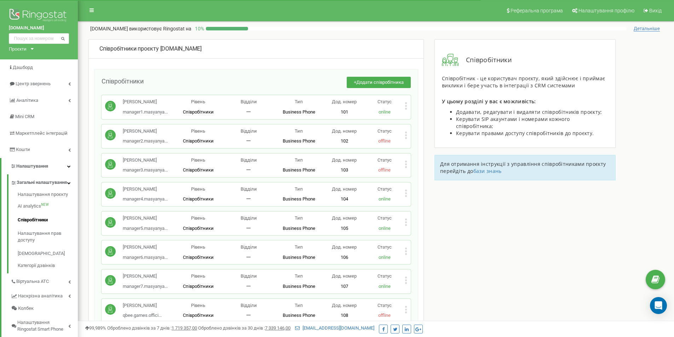 The image size is (674, 337). What do you see at coordinates (33, 84) in the screenshot?
I see `span: Центр звернень` at bounding box center [33, 84].